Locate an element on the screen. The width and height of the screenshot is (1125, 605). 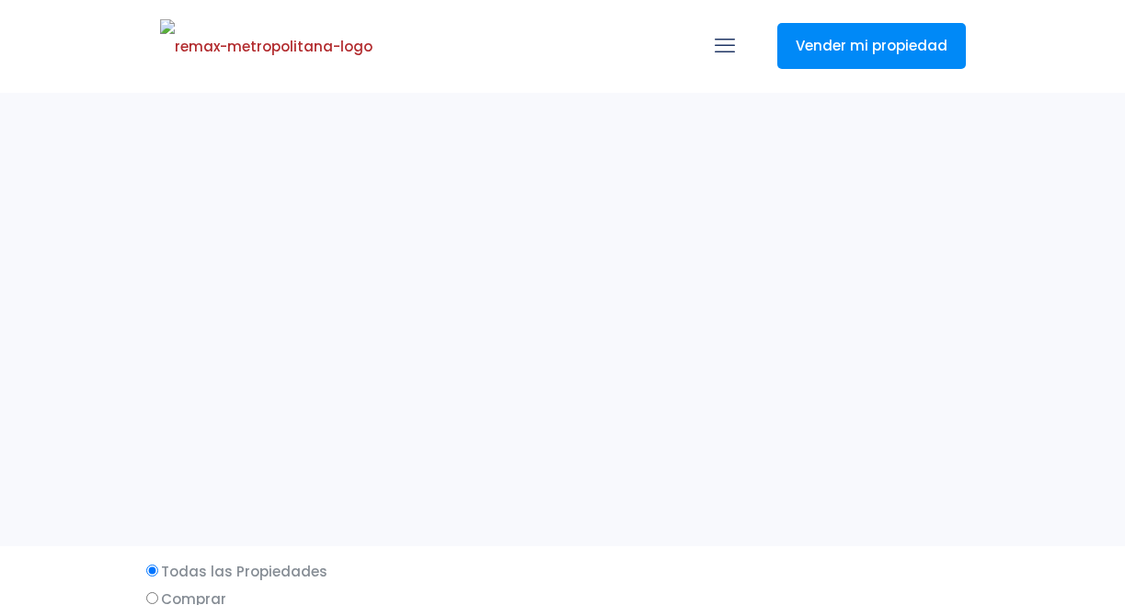
input: Comprar is located at coordinates (152, 598).